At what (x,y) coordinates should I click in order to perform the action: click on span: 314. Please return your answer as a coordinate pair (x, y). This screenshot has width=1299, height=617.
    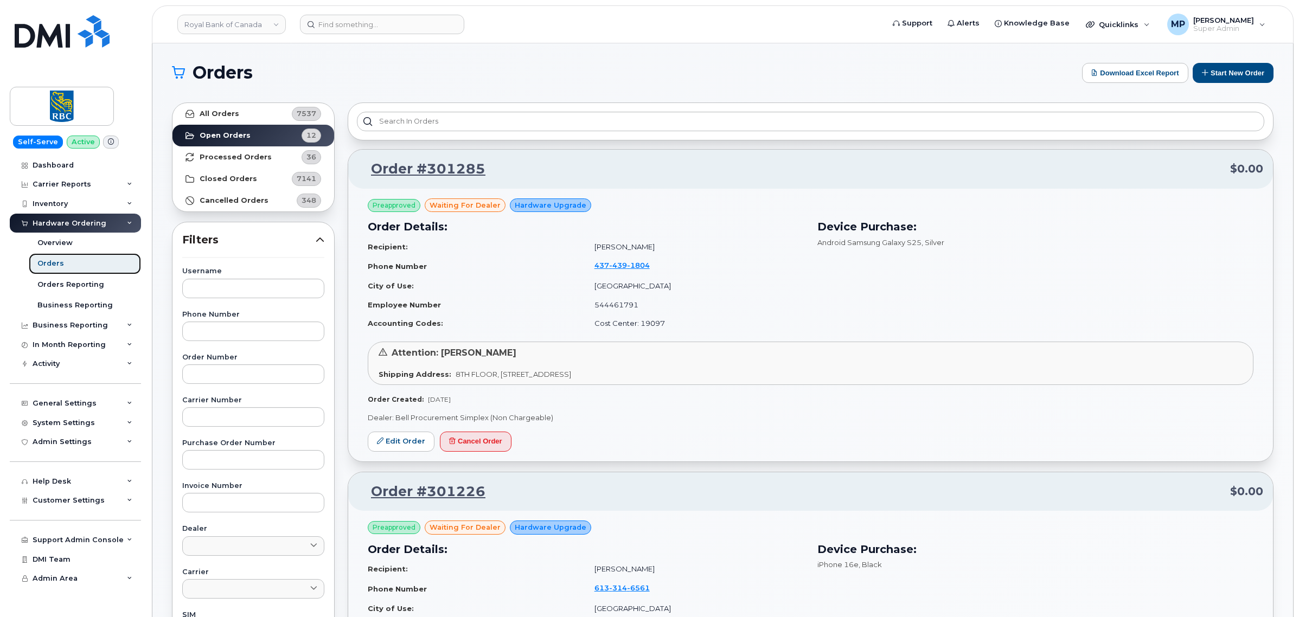
    Looking at the image, I should click on (618, 588).